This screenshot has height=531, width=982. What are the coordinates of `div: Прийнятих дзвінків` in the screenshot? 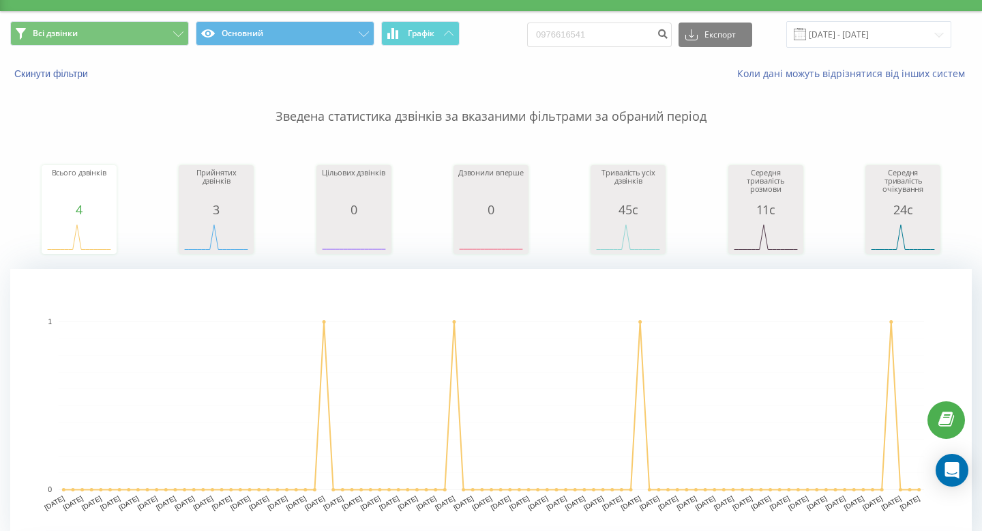 It's located at (216, 186).